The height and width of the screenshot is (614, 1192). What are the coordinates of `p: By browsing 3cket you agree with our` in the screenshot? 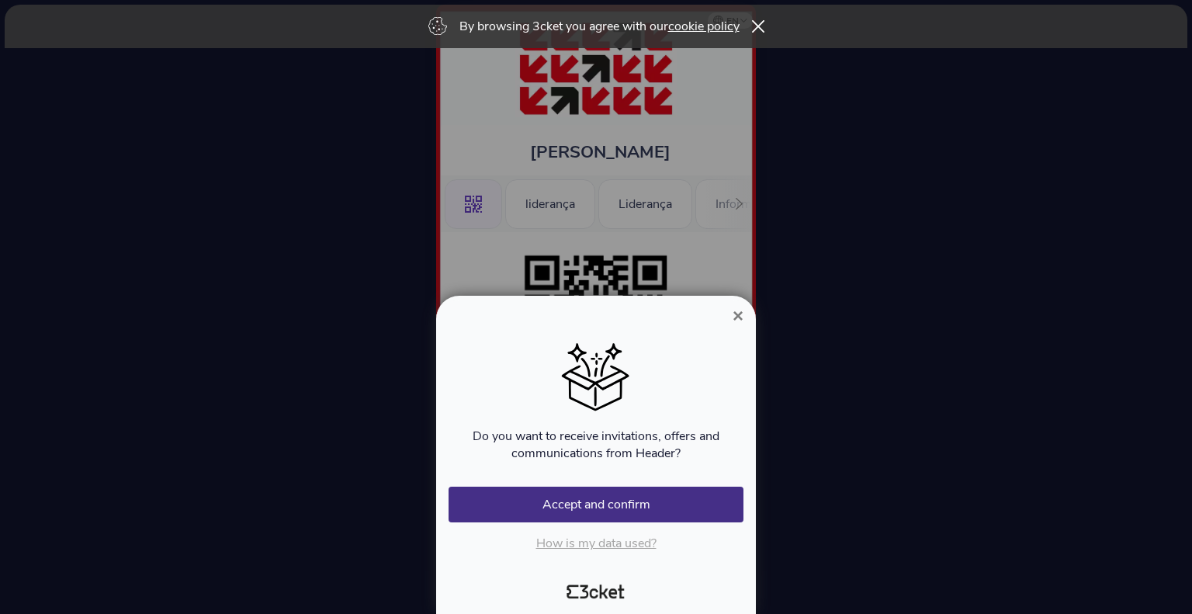 It's located at (599, 26).